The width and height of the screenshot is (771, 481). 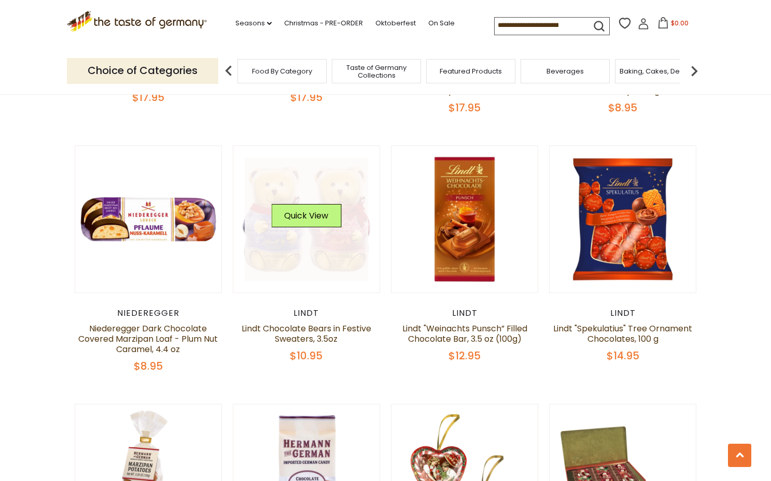 I want to click on img: Lindt Chocolate Bears in Festive Sweaters, 3.5oz, so click(x=306, y=219).